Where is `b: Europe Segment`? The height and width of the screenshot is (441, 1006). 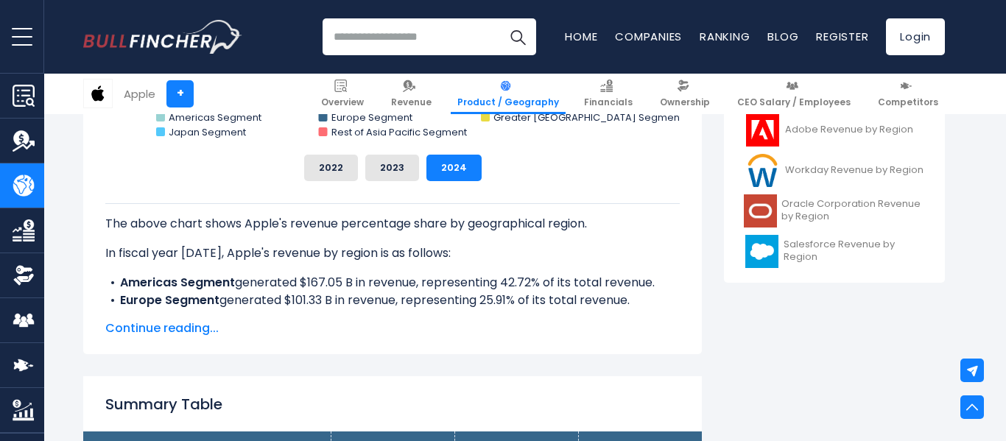
b: Europe Segment is located at coordinates (169, 300).